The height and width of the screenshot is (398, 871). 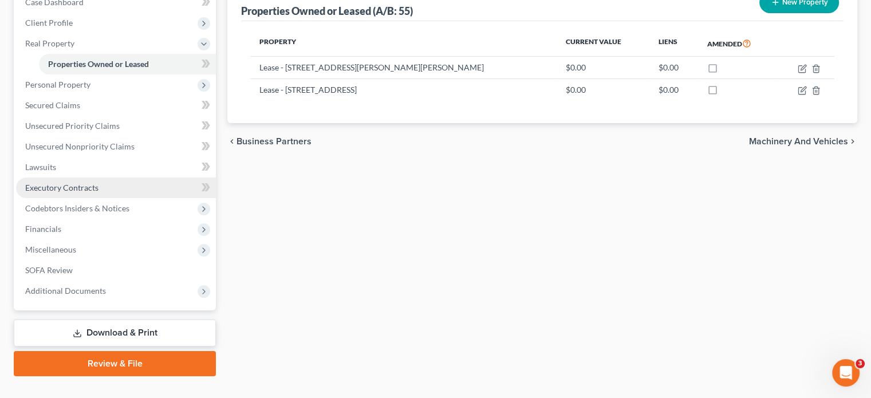 I want to click on th: Current Value, so click(x=603, y=44).